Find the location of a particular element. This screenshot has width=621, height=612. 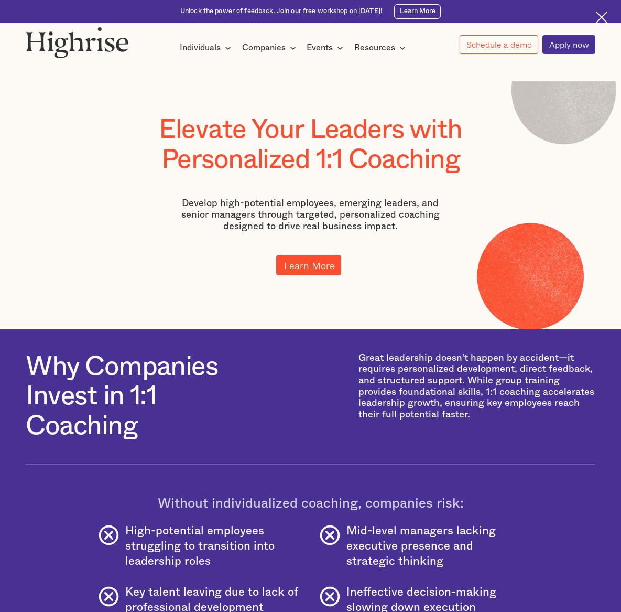

h1: Elevate Your Leaders with Personalized 1:1 Coaching is located at coordinates (310, 145).